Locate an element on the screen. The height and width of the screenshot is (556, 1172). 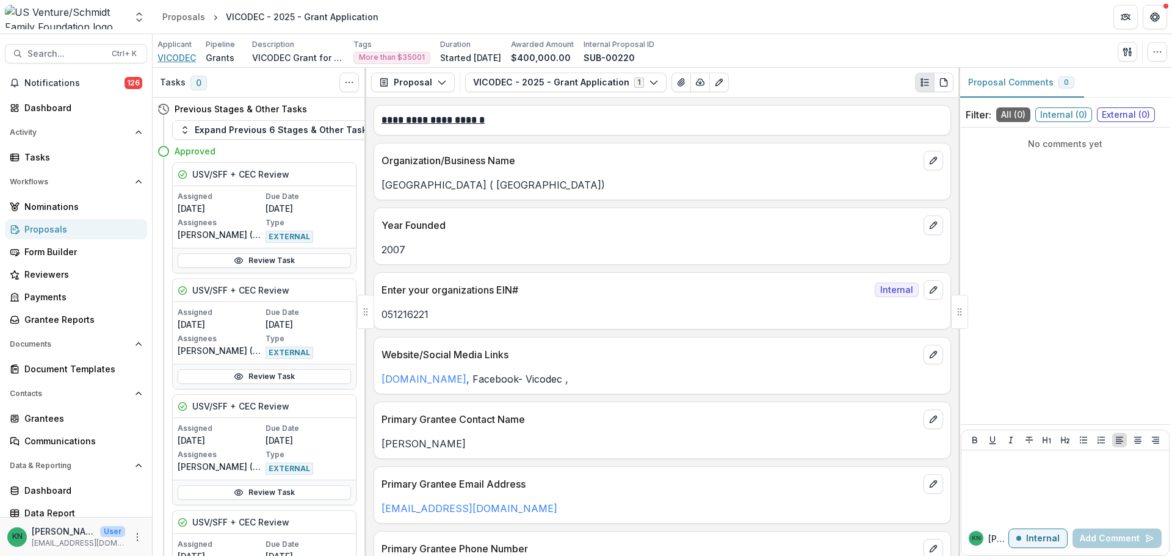
button: Italicize is located at coordinates (1011, 440).